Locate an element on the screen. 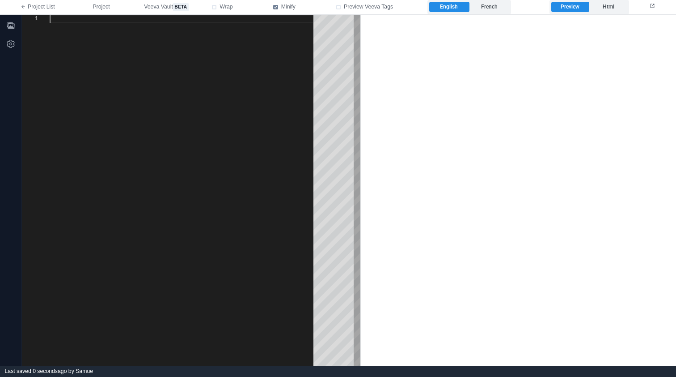  span: Wrap is located at coordinates (226, 7).